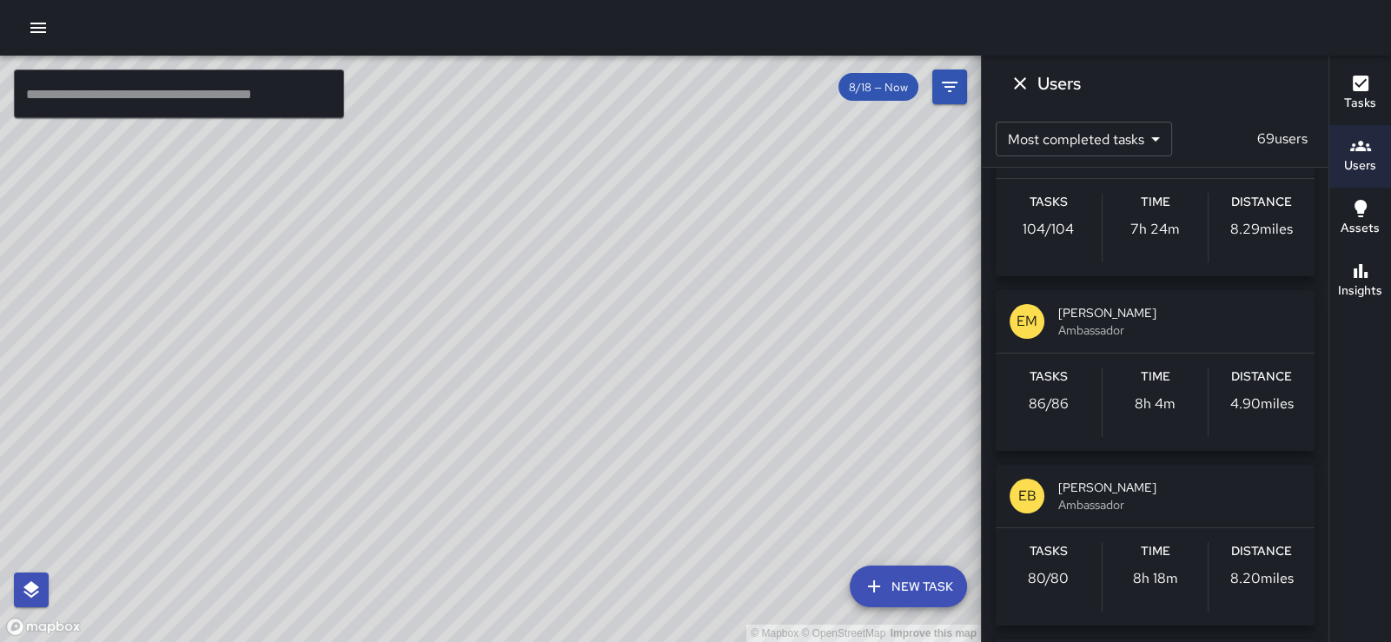 This screenshot has width=1391, height=642. Describe the element at coordinates (1155, 229) in the screenshot. I see `p: 7h 24m` at that location.